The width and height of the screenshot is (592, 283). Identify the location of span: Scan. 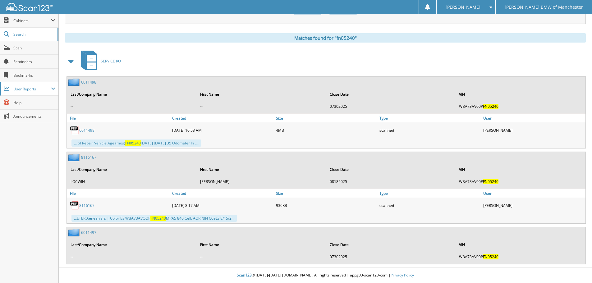
(34, 48).